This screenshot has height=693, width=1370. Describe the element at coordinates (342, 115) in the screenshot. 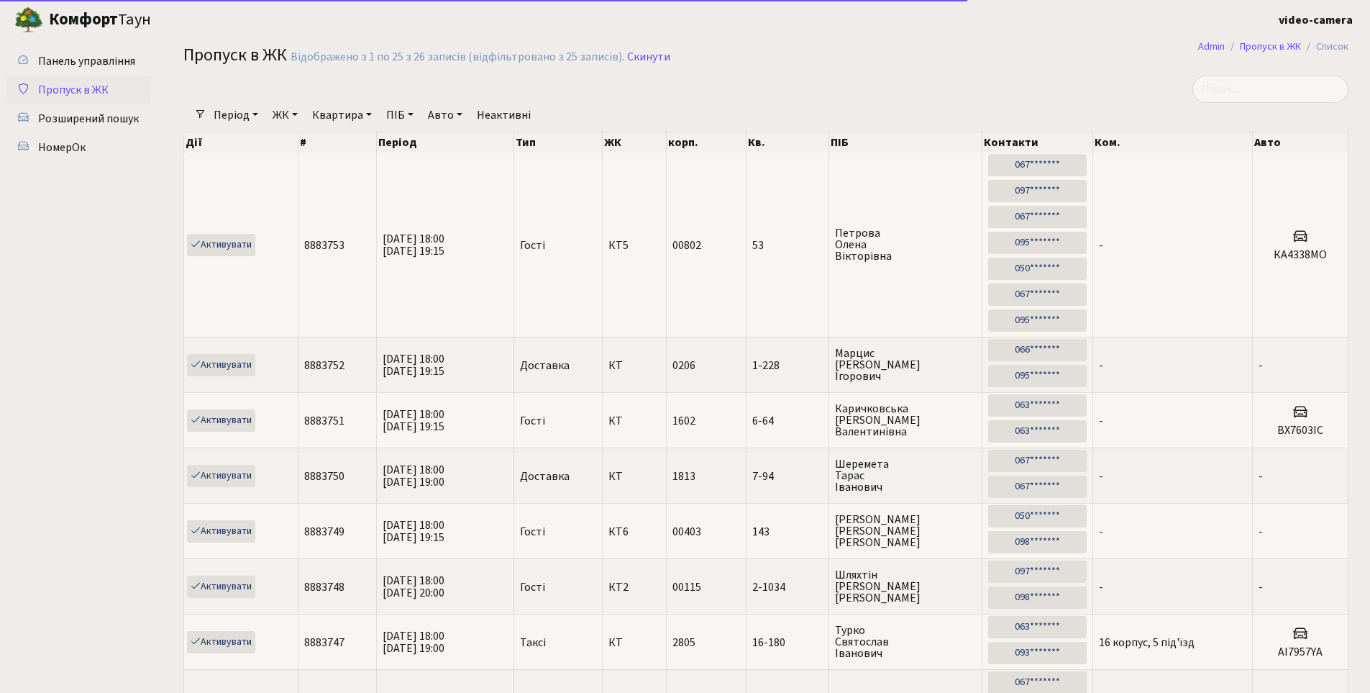

I see `a: Квартира` at that location.